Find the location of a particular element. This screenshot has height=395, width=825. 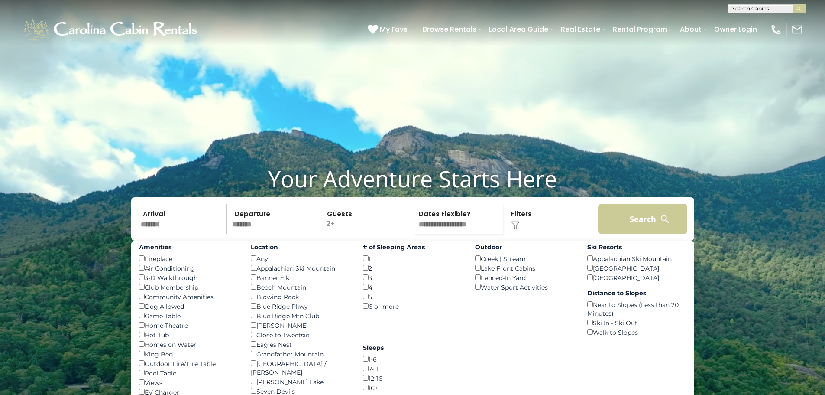

div: 2 is located at coordinates (412, 268).